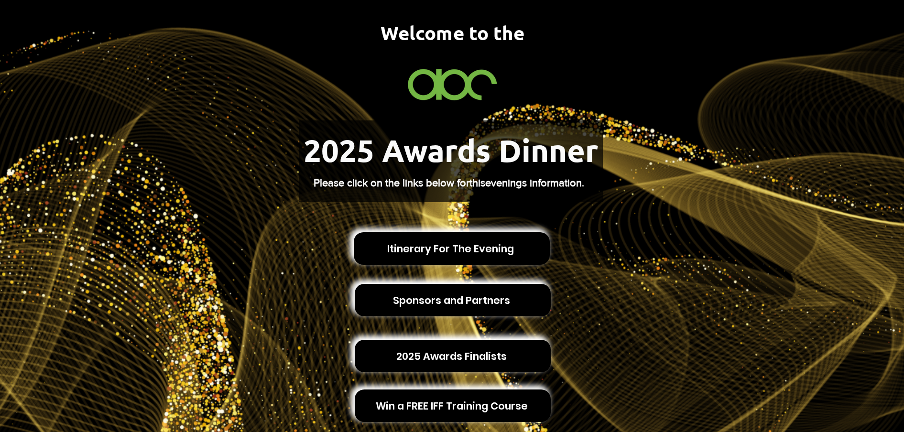  What do you see at coordinates (452, 249) in the screenshot?
I see `a: Itinerary For The Evening` at bounding box center [452, 249].